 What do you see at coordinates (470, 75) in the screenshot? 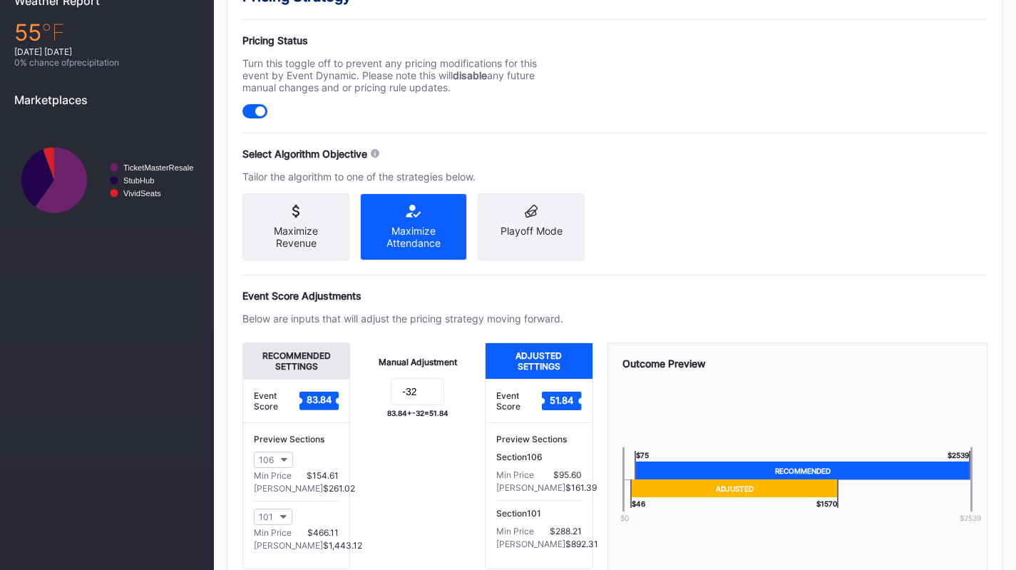
I see `strong: disable` at bounding box center [470, 75].